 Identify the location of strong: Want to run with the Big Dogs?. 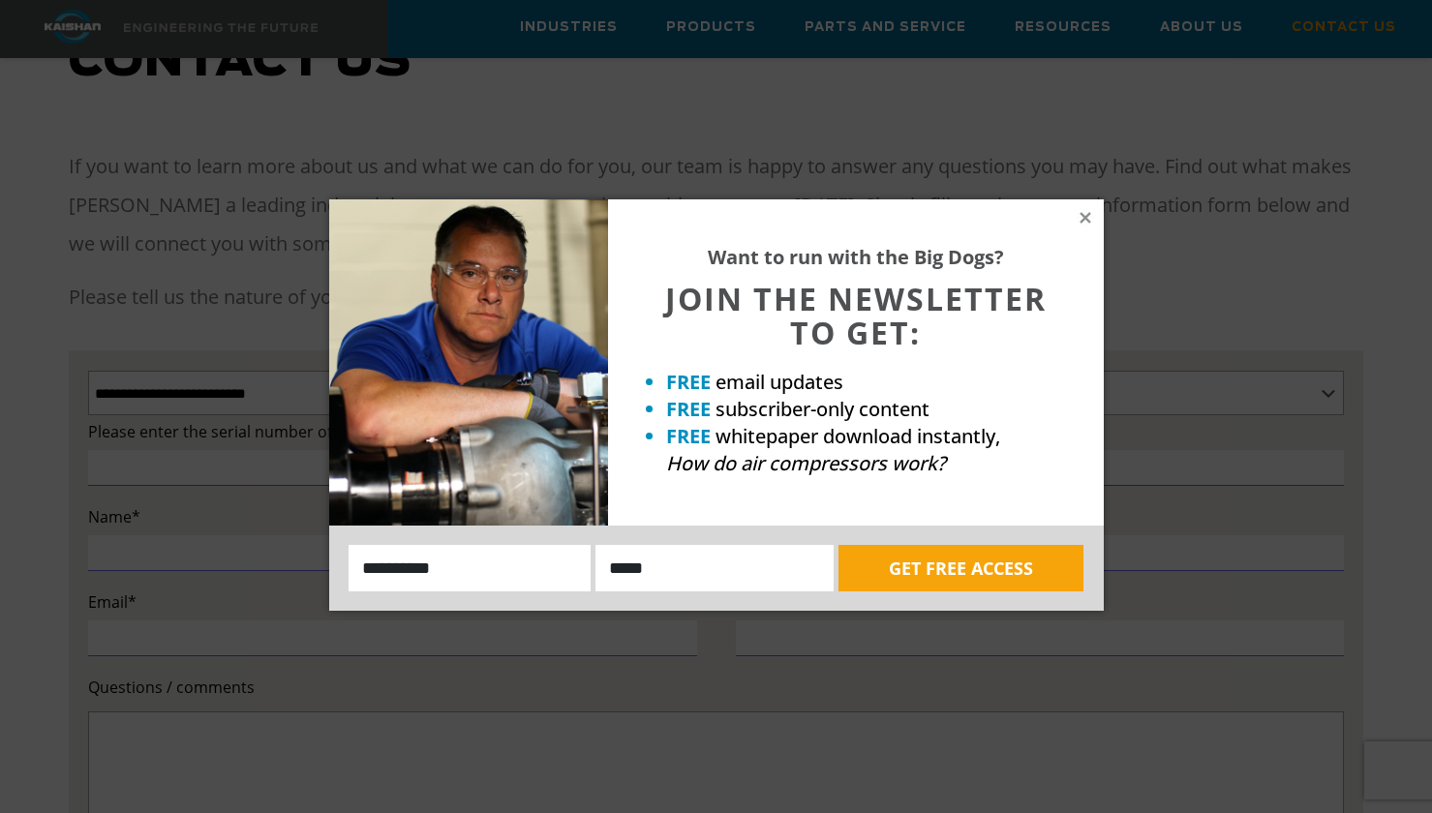
(856, 257).